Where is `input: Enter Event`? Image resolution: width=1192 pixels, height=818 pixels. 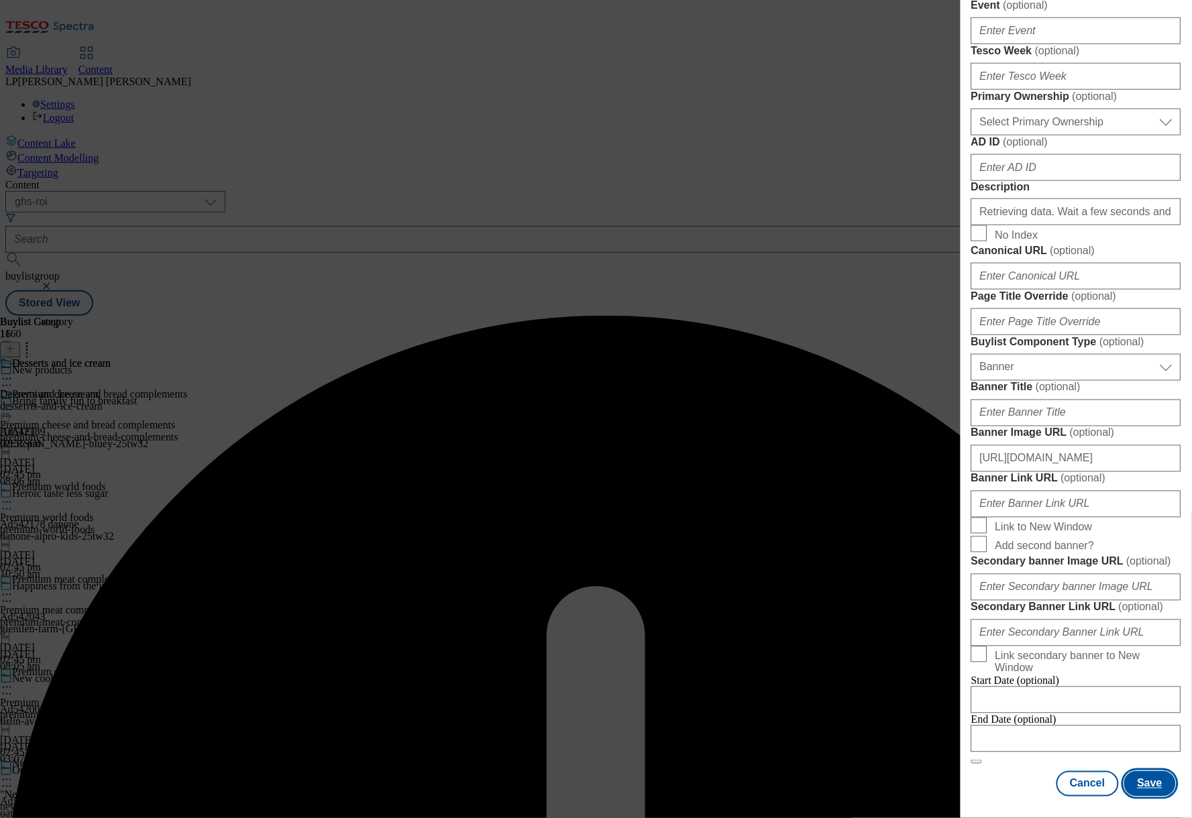
input: Enter Event is located at coordinates (1076, 31).